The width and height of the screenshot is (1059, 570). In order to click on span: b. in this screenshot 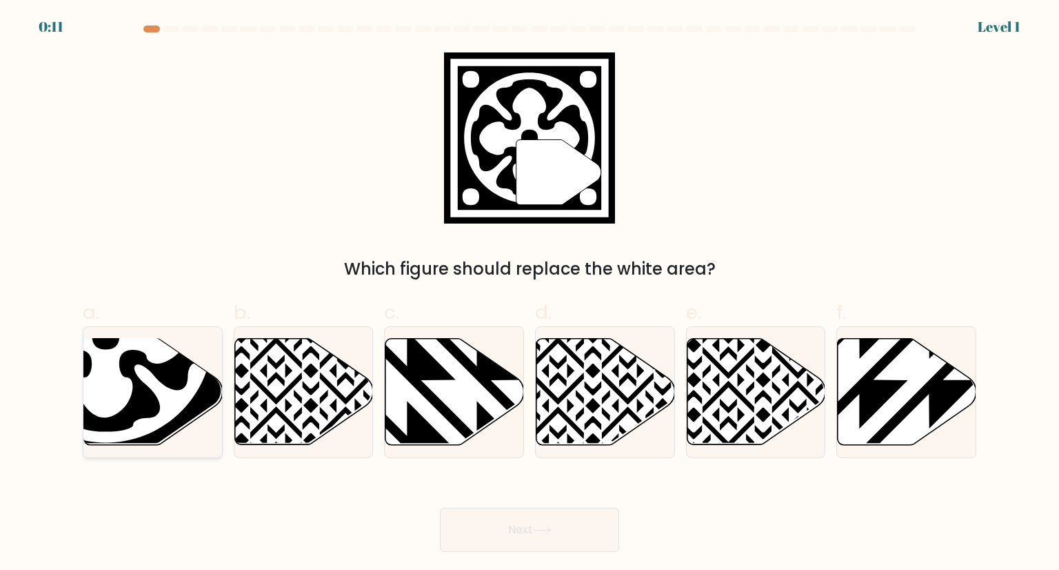, I will do `click(242, 312)`.